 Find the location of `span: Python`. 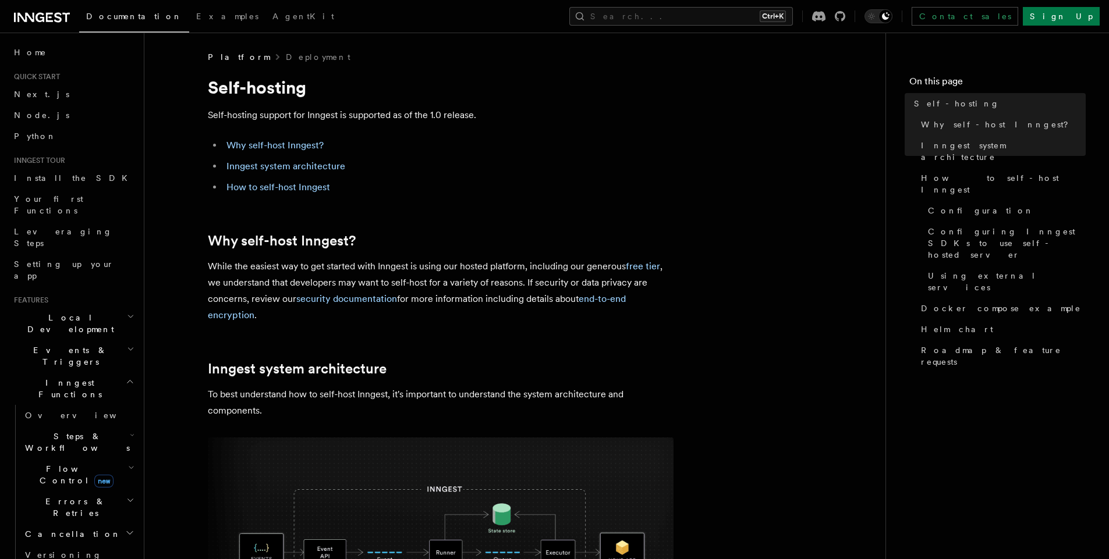

span: Python is located at coordinates (35, 136).